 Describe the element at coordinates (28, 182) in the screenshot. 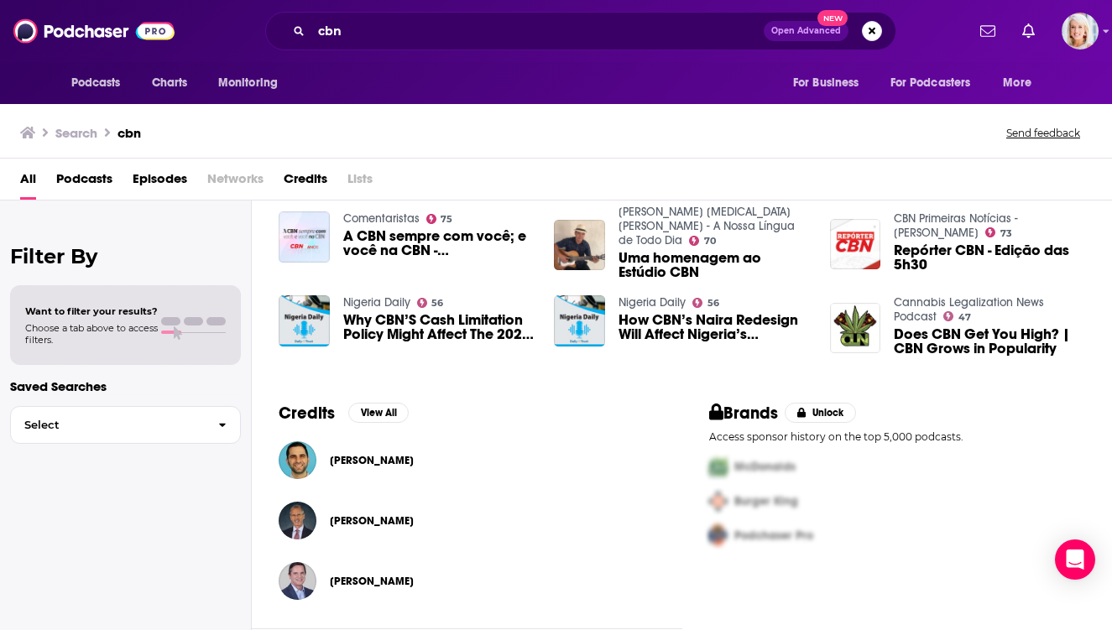

I see `a: All` at that location.